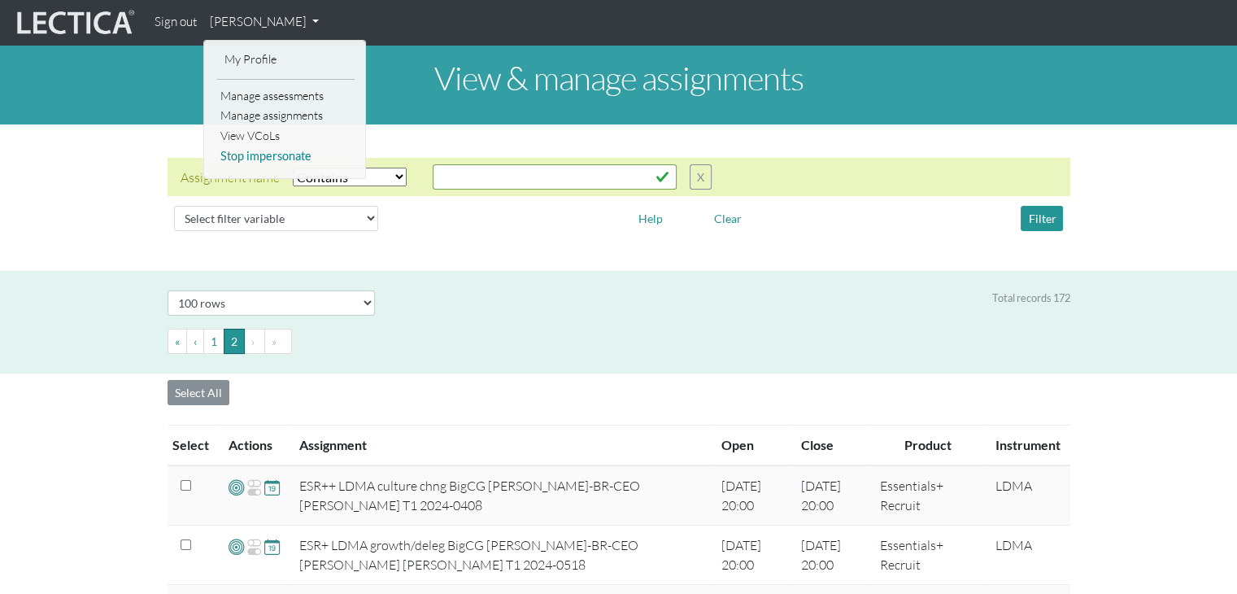 The image size is (1237, 594). What do you see at coordinates (214, 341) in the screenshot?
I see `button: Go to page 1` at bounding box center [214, 341].